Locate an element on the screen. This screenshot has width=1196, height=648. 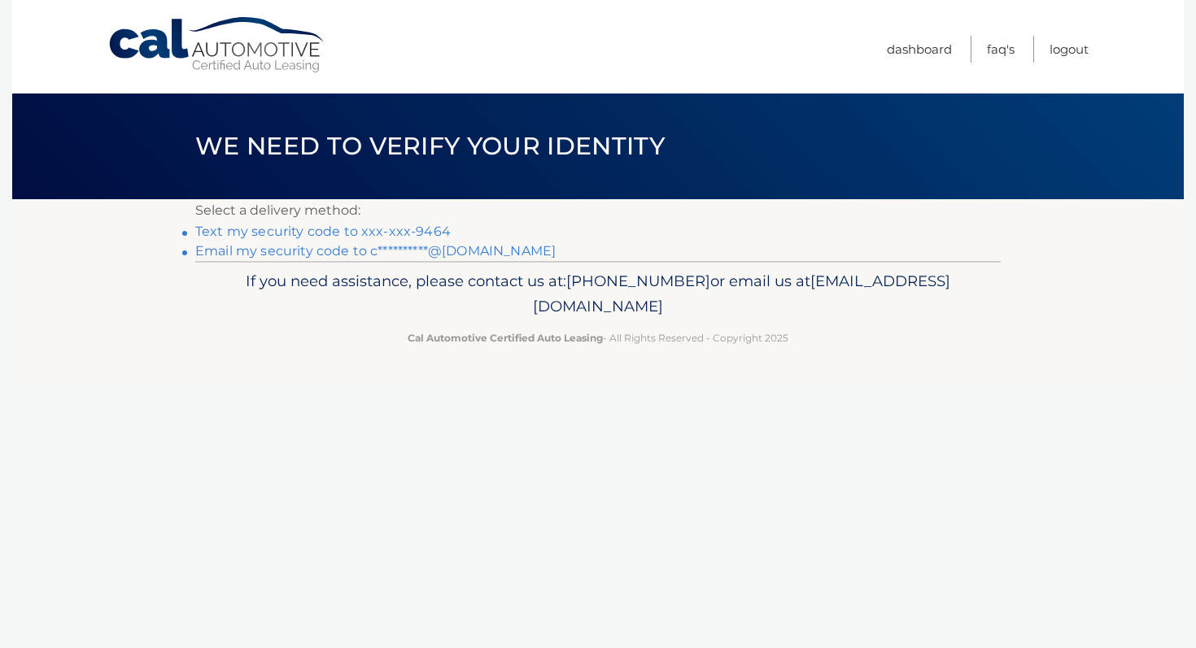
strong: Cal Automotive Certified Auto Leasing is located at coordinates (505, 338).